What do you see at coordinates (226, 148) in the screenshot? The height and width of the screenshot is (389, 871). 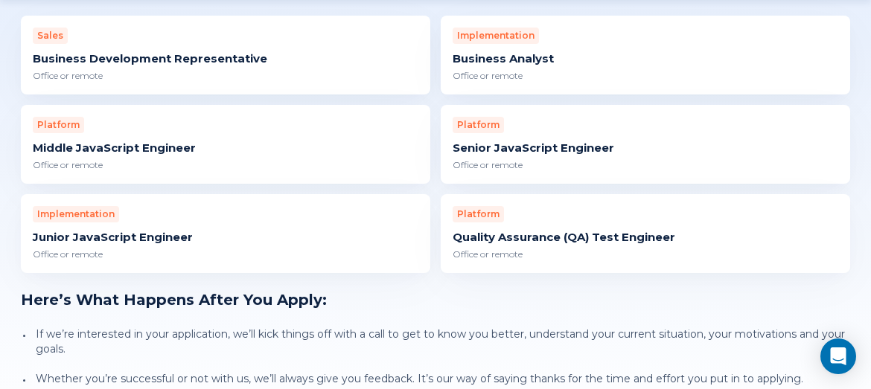 I see `div: Middle JavaScript Engineer` at bounding box center [226, 148].